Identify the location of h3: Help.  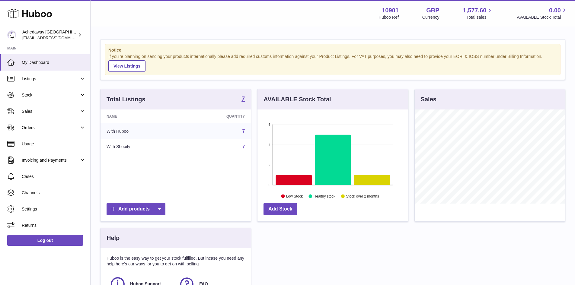
(113, 238).